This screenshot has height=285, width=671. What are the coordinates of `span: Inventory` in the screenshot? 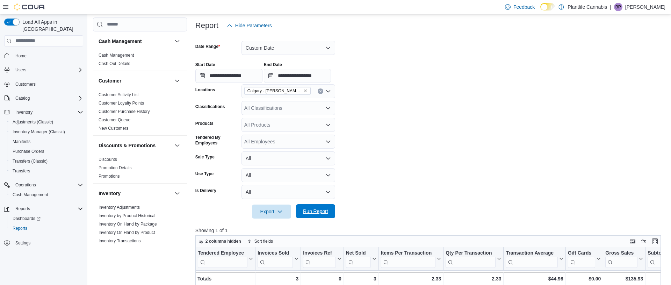 It's located at (48, 112).